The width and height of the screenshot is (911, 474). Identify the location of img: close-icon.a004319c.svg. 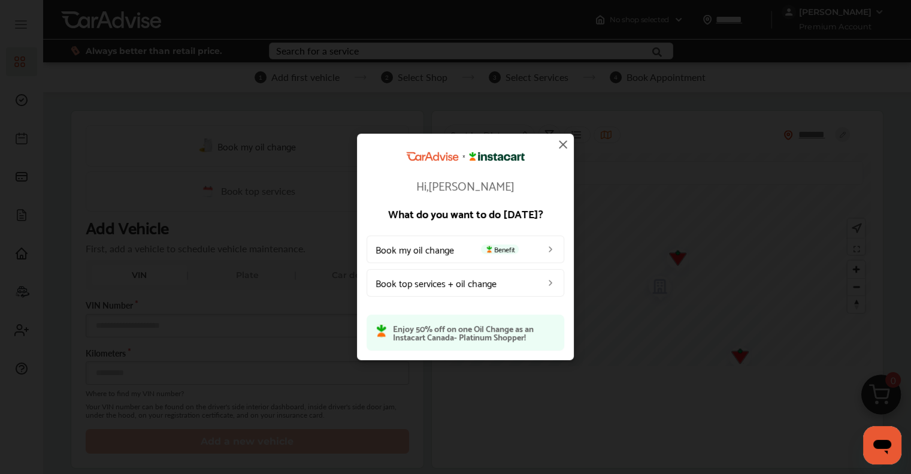
(563, 144).